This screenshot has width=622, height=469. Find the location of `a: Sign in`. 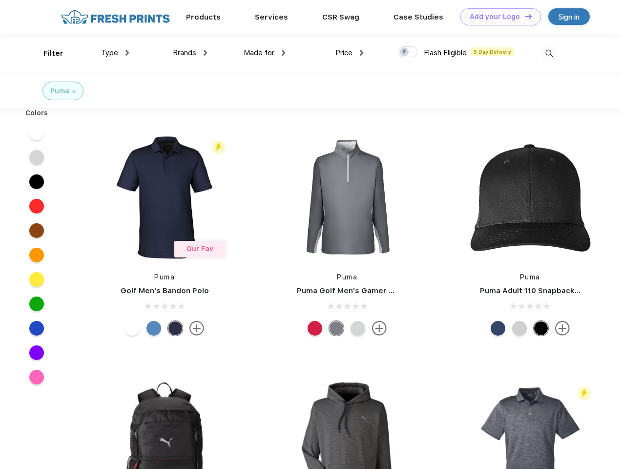

a: Sign in is located at coordinates (569, 17).